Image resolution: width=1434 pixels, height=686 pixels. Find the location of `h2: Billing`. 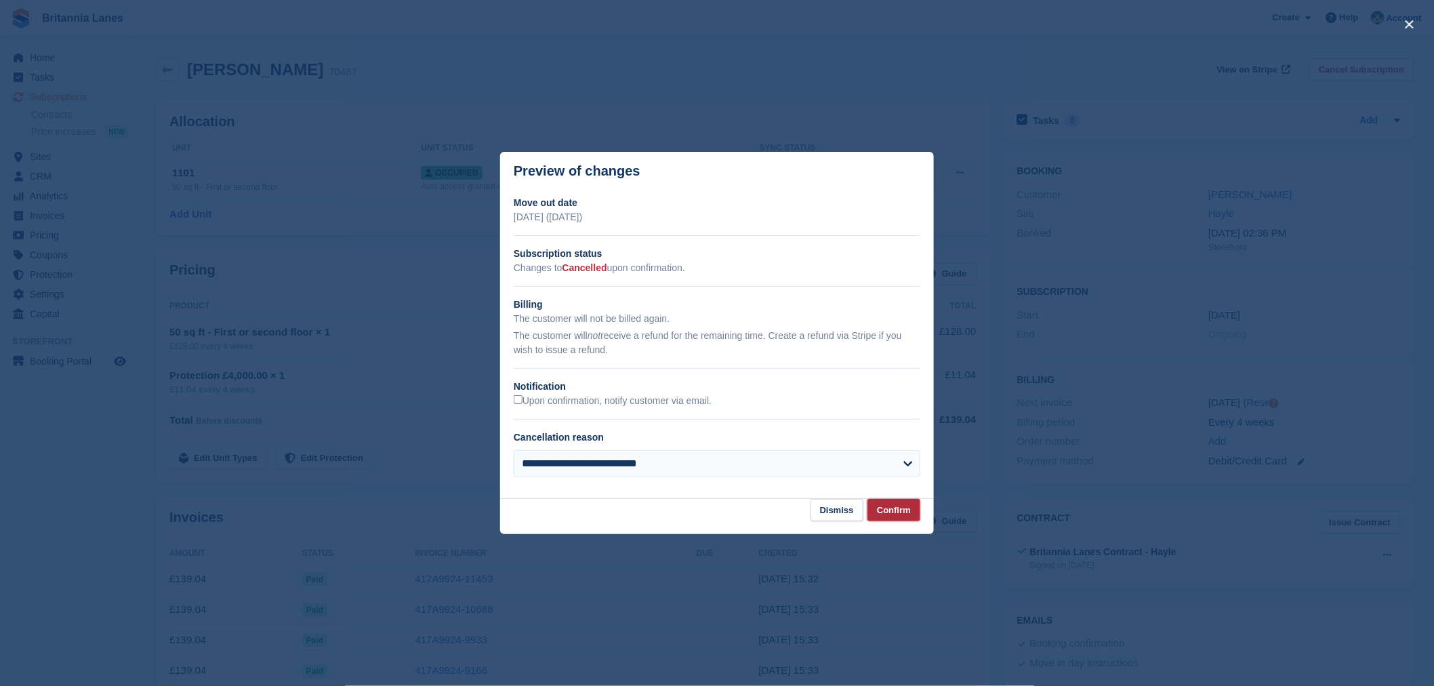

h2: Billing is located at coordinates (717, 304).